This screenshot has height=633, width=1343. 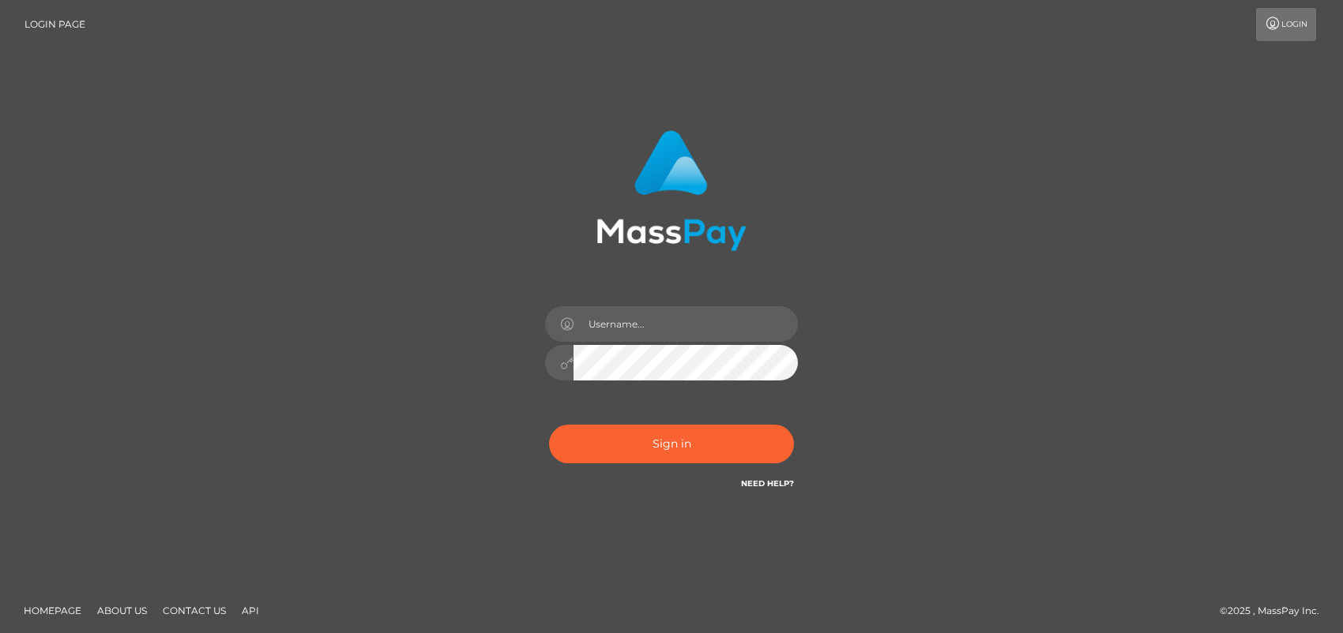 What do you see at coordinates (1275, 611) in the screenshot?
I see `div: © 2025 , MassPay Inc.` at bounding box center [1275, 611].